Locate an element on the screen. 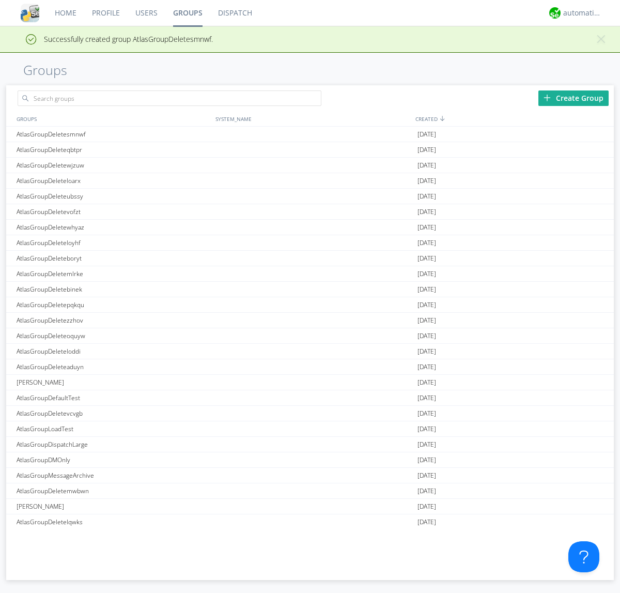  div: AtlasGroupDeletemwbwn is located at coordinates (113, 491).